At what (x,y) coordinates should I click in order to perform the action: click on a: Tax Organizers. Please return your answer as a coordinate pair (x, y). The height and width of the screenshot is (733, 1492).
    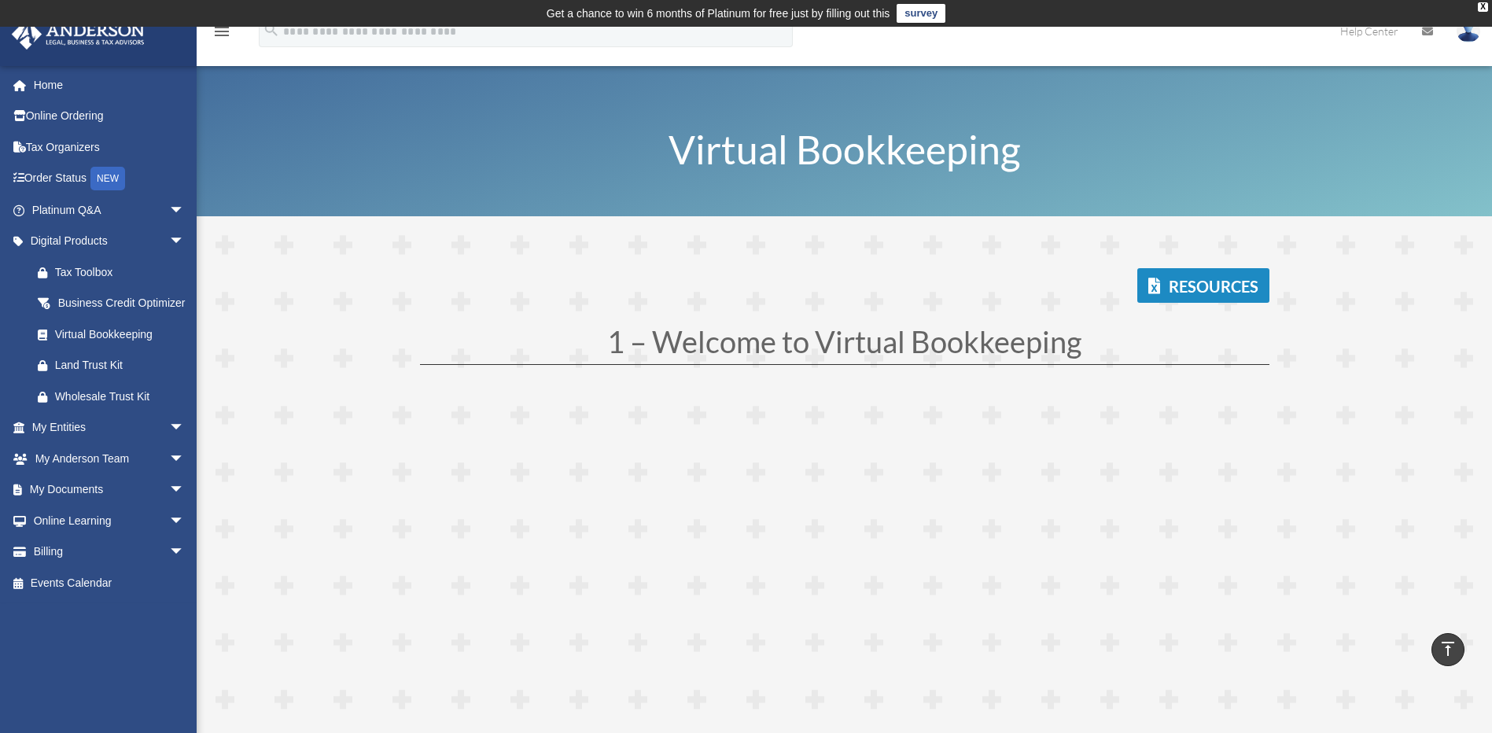
    Looking at the image, I should click on (109, 147).